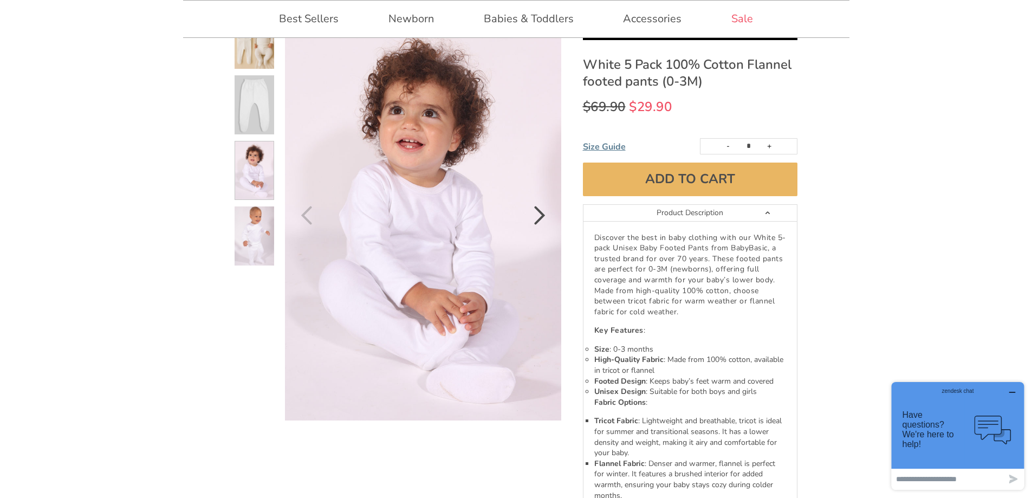 The height and width of the screenshot is (498, 1032). Describe the element at coordinates (620, 402) in the screenshot. I see `strong: Fabric Options` at that location.